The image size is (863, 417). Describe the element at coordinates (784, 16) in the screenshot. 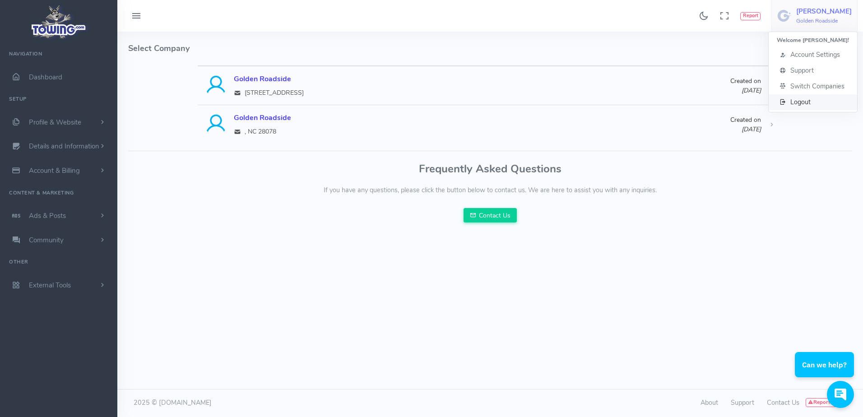

I see `img: user-image` at that location.